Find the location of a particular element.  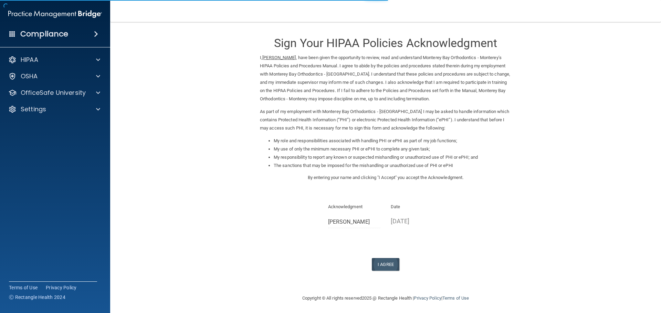

p: Acknowledgment is located at coordinates (354, 207).